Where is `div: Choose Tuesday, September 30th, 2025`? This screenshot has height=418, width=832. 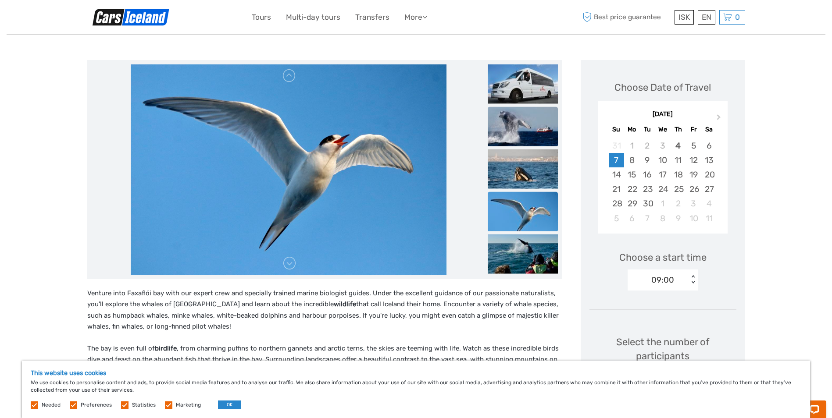
div: Choose Tuesday, September 30th, 2025 is located at coordinates (647, 203).